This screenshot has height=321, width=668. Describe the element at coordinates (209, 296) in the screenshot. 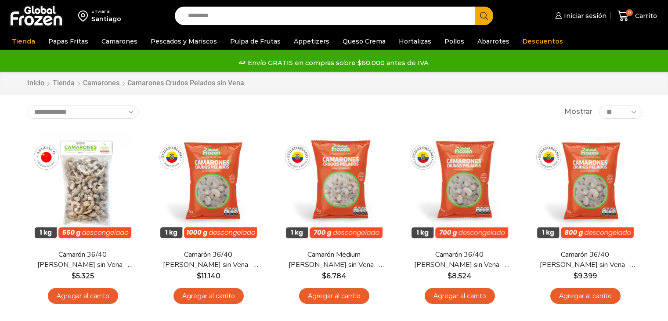

I see `a: Agregar al carrito: “Camarón 36/40 Crudo Pelado sin Vena - Super Prime - Caja 10 kg”` at that location.